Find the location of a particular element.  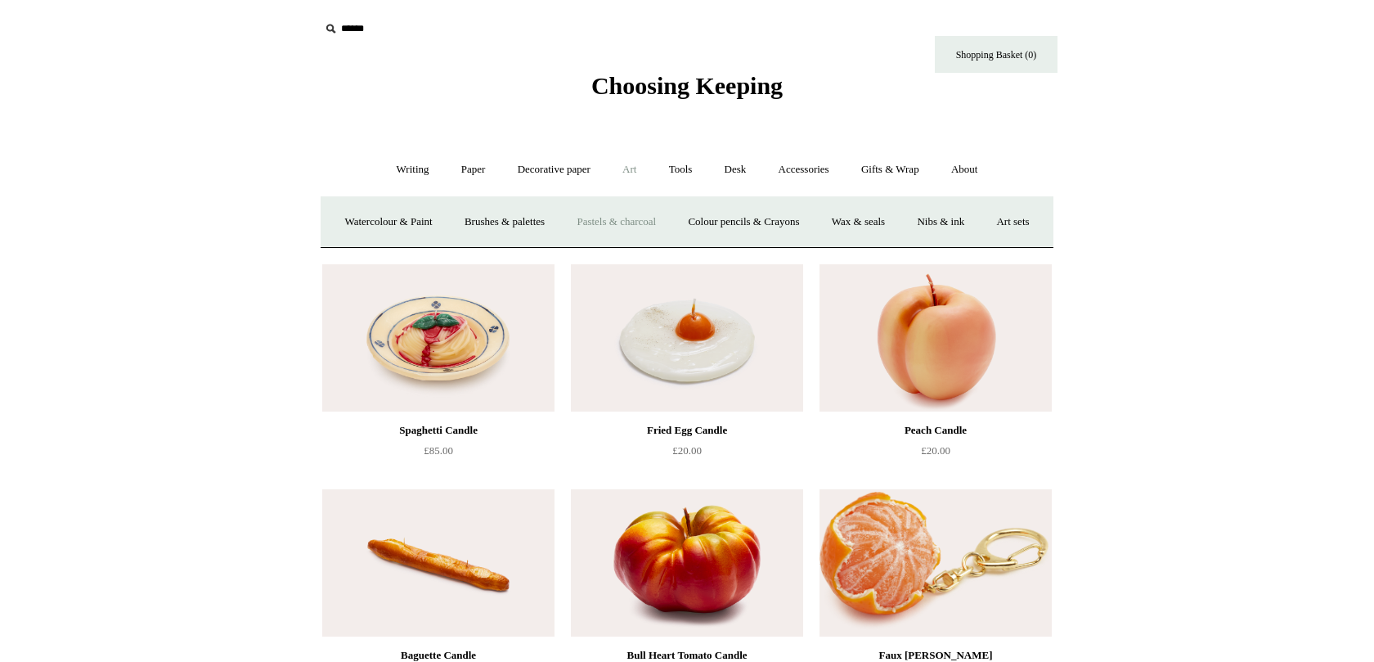

a: Shopping Basket (0) is located at coordinates (996, 54).